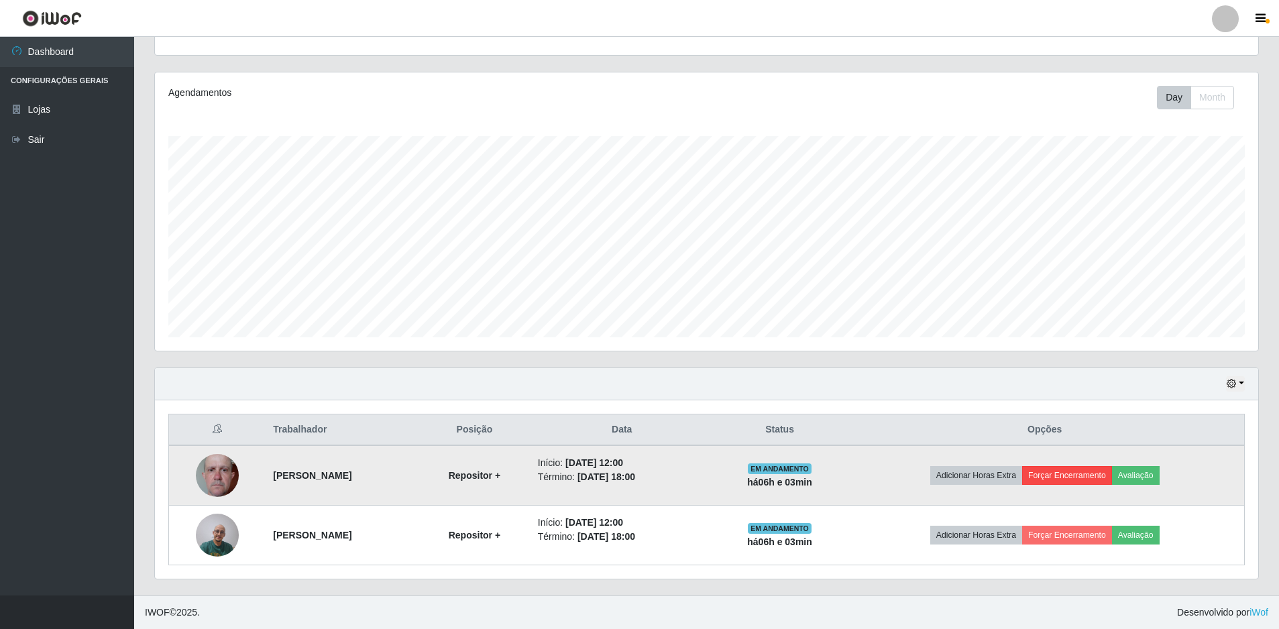 The width and height of the screenshot is (1279, 629). What do you see at coordinates (474, 430) in the screenshot?
I see `th: Posição` at bounding box center [474, 430].